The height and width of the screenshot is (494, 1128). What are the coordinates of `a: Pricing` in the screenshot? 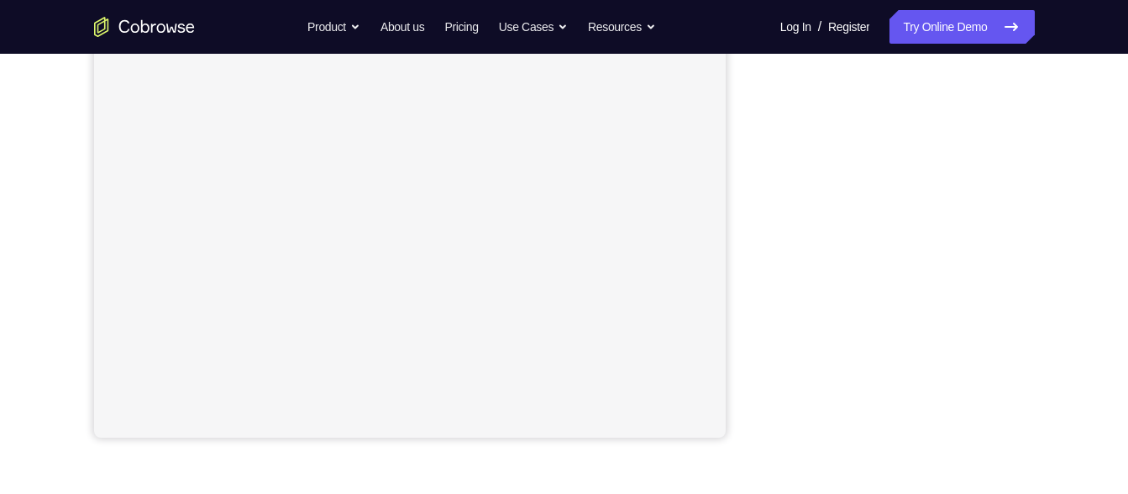 It's located at (461, 27).